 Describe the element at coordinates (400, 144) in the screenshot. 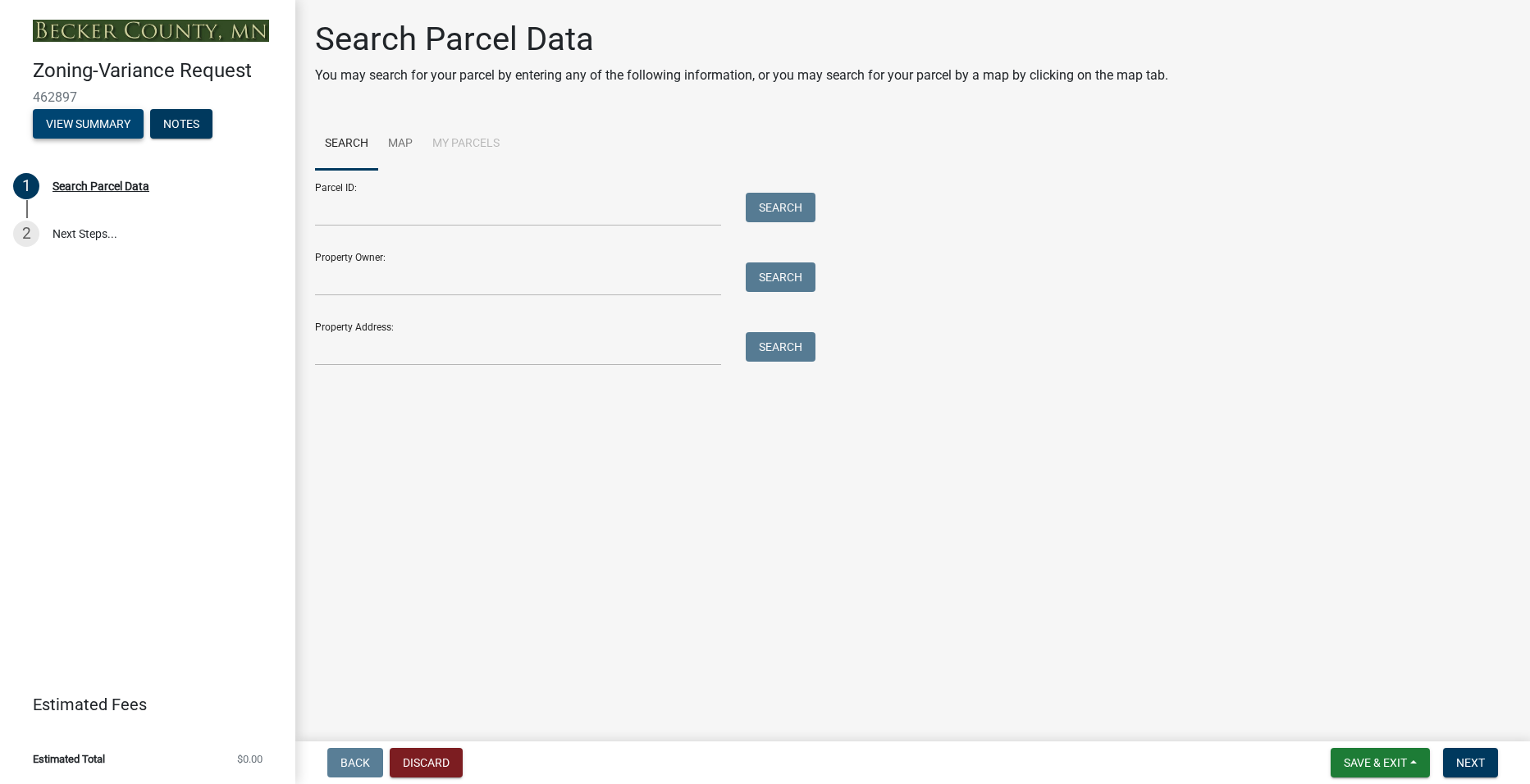

I see `a: Map` at that location.